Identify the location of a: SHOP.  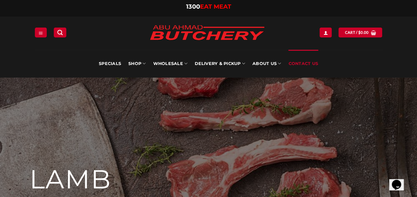
(137, 64).